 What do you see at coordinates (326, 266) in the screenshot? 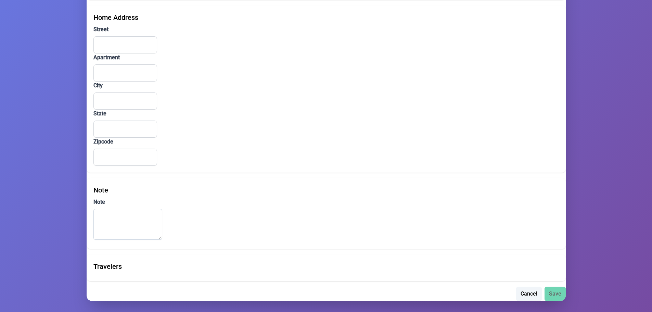
I see `div: Travelers` at bounding box center [326, 266].